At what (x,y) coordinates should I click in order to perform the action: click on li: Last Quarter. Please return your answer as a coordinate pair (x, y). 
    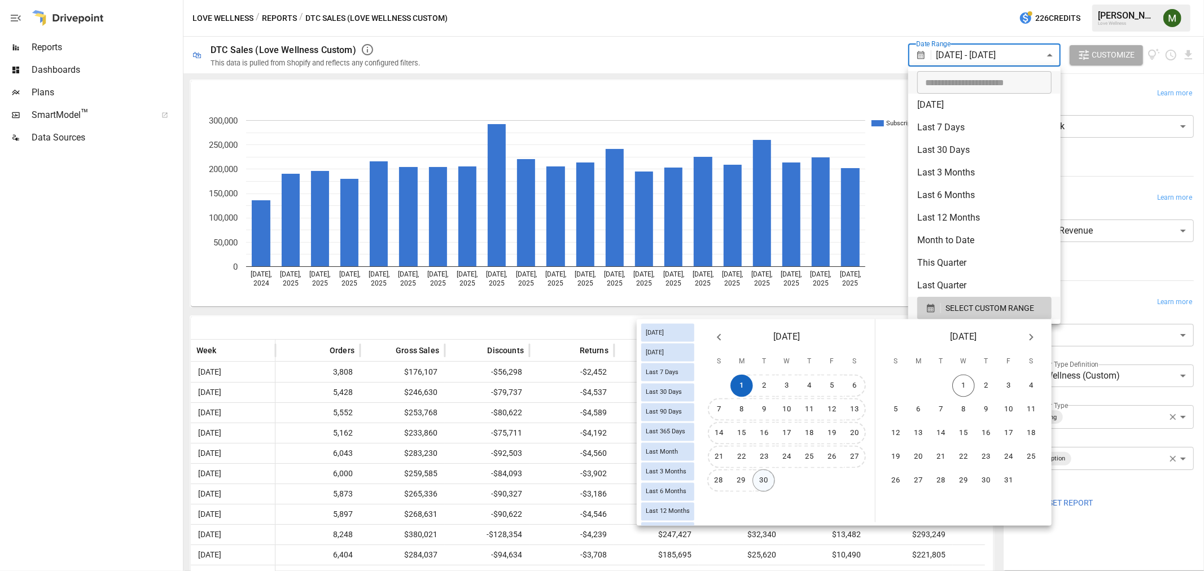
    Looking at the image, I should click on (985, 286).